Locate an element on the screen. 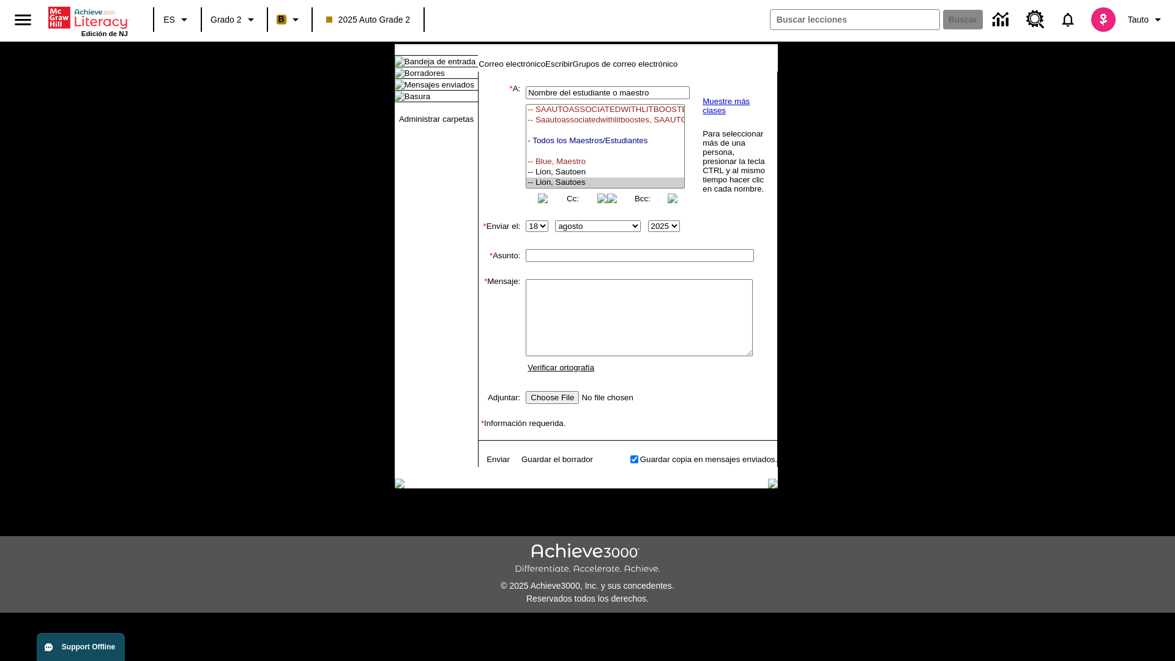  td: A: is located at coordinates (499, 144).